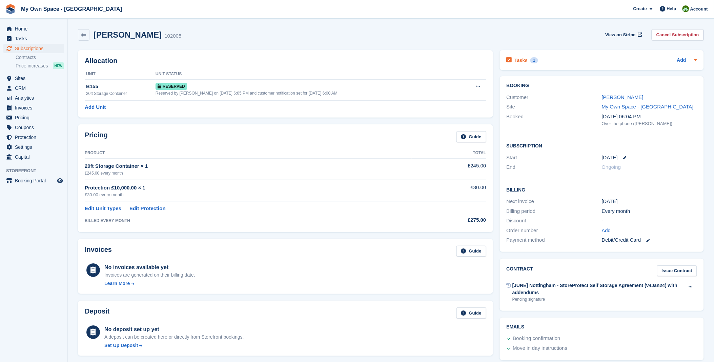  I want to click on h2: Emails, so click(602, 327).